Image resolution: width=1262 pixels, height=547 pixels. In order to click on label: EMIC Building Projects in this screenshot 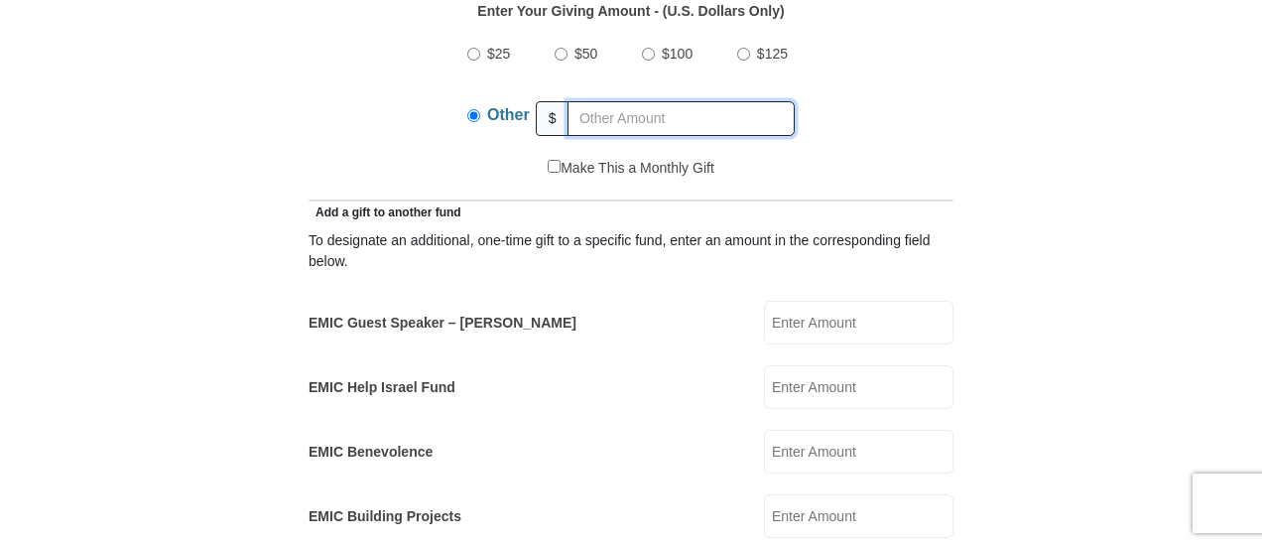, I will do `click(385, 516)`.